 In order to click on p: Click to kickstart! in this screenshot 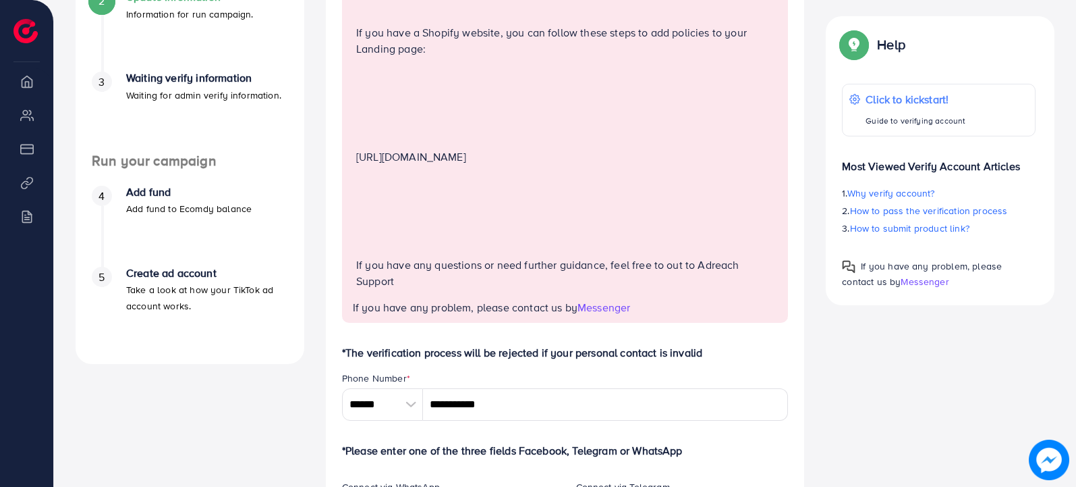, I will do `click(916, 99)`.